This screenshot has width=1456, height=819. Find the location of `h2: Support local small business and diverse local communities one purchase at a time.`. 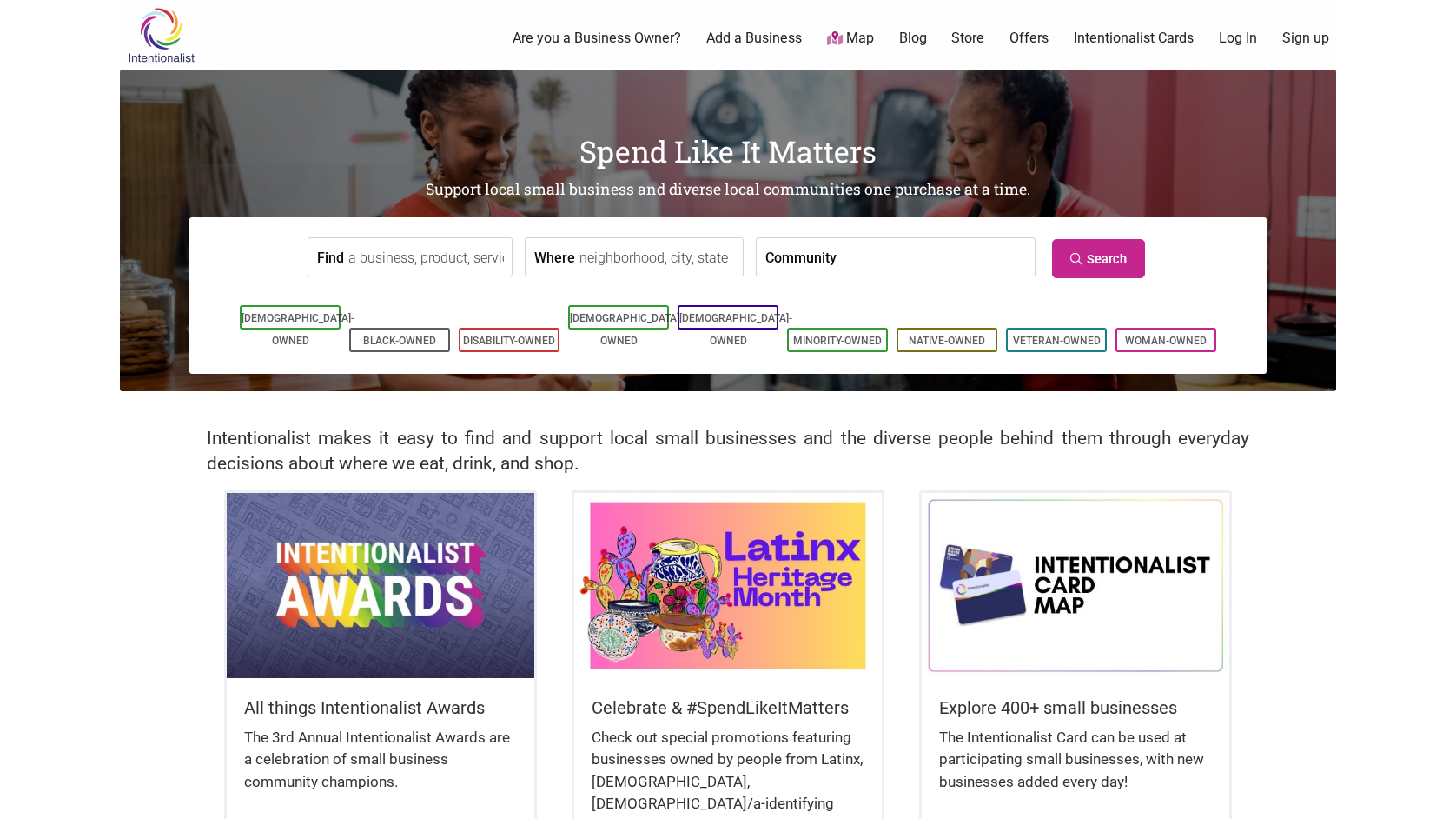

h2: Support local small business and diverse local communities one purchase at a time. is located at coordinates (728, 189).